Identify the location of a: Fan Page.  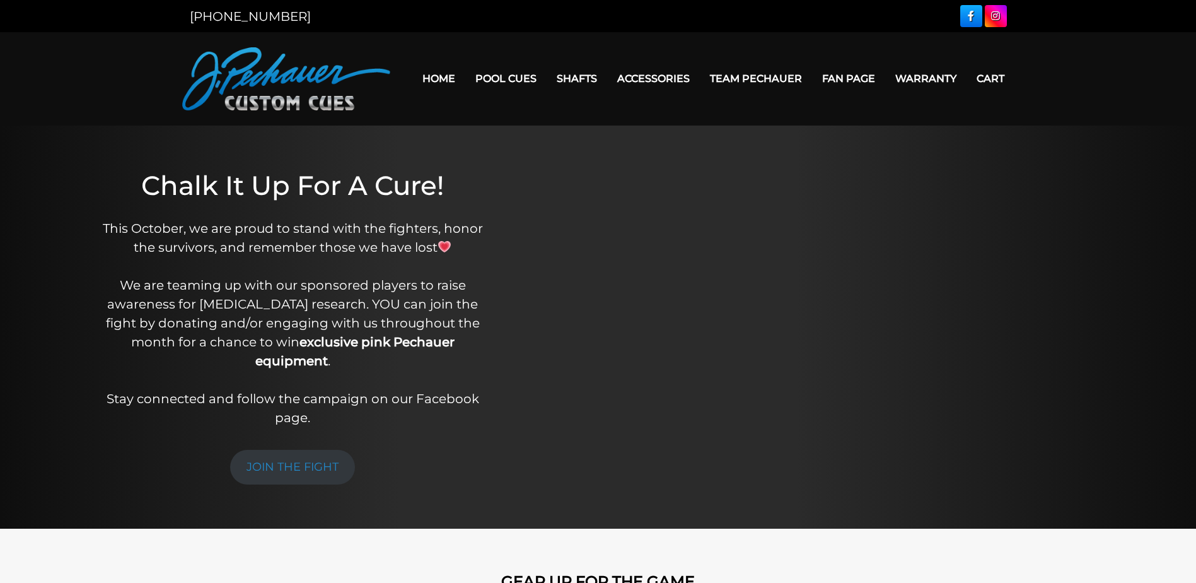
(849, 78).